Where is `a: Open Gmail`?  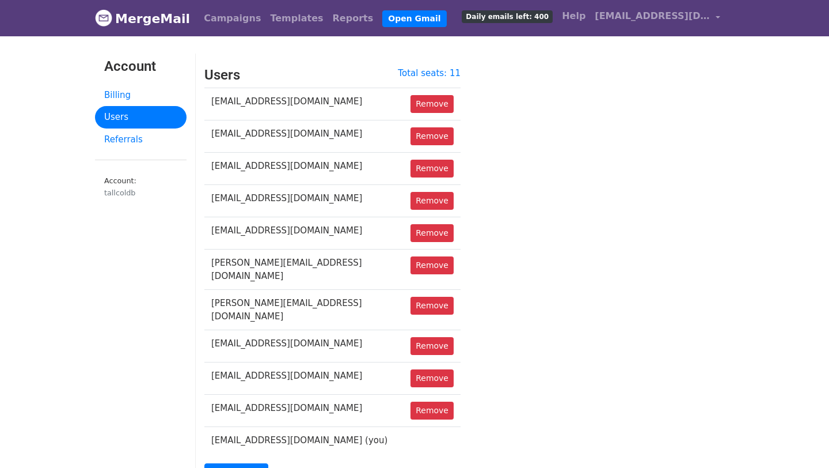 a: Open Gmail is located at coordinates (414, 18).